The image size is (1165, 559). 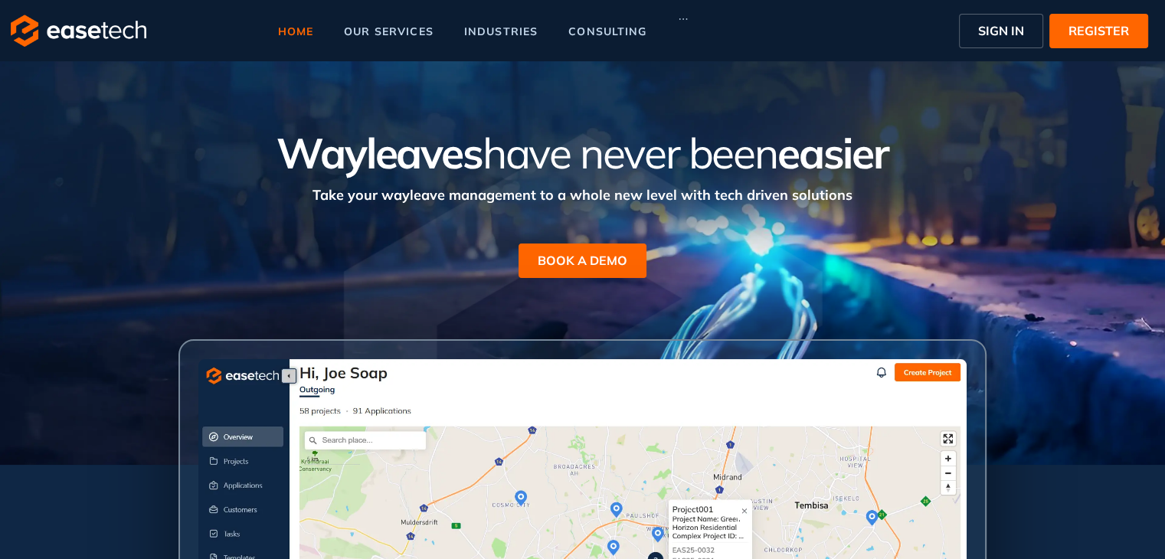 What do you see at coordinates (583, 191) in the screenshot?
I see `div: Take your wayleave management to a whole new level with tech driven solutions` at bounding box center [583, 191].